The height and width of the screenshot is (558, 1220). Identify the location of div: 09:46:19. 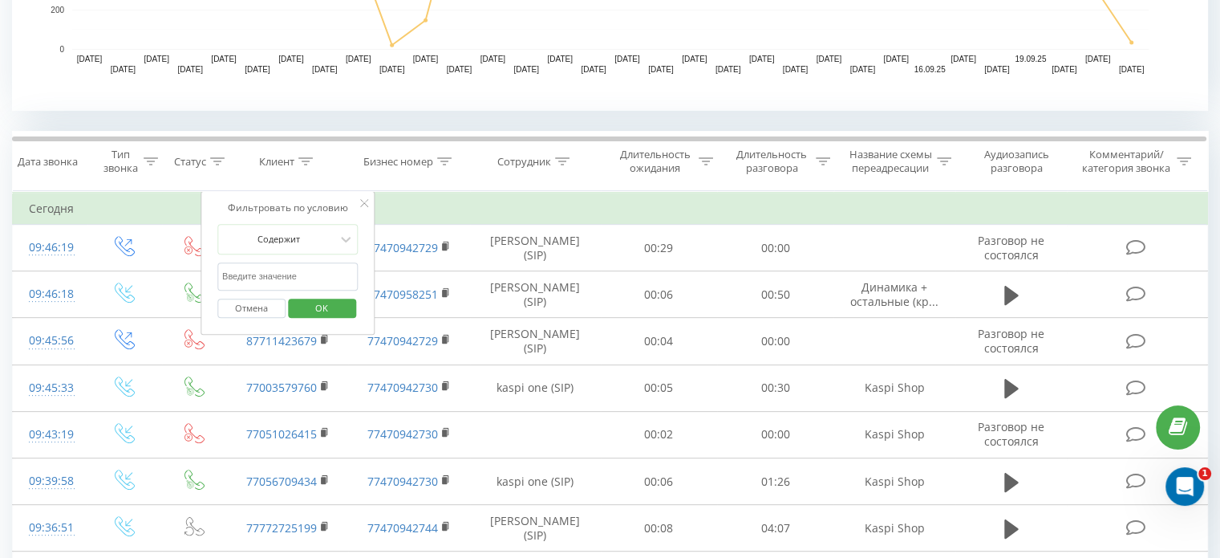
(50, 247).